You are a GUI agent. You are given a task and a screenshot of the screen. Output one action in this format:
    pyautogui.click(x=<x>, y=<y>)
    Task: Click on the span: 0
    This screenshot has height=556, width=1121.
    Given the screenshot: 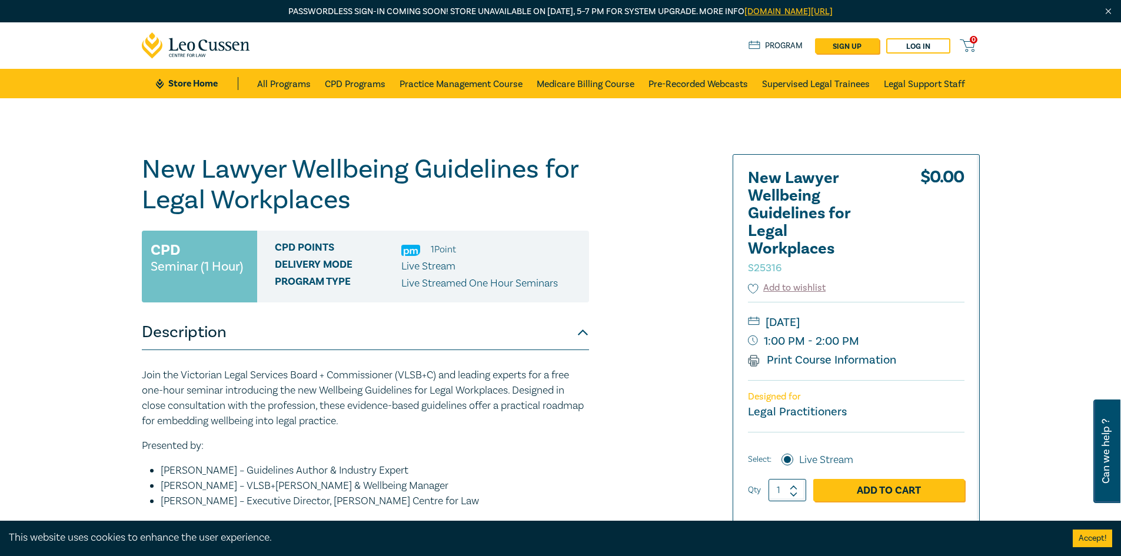 What is the action you would take?
    pyautogui.click(x=973, y=39)
    